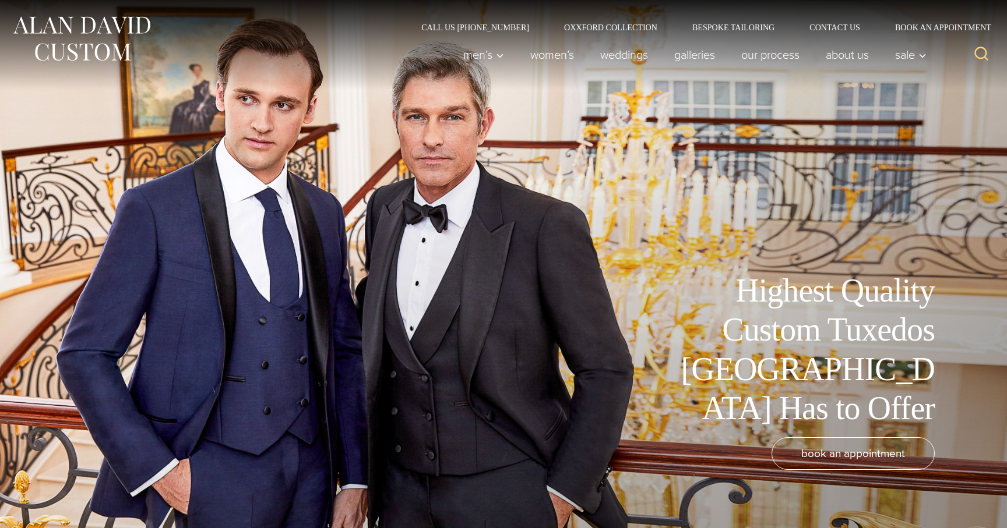 This screenshot has height=528, width=1007. I want to click on a: Oxxford Collection, so click(611, 27).